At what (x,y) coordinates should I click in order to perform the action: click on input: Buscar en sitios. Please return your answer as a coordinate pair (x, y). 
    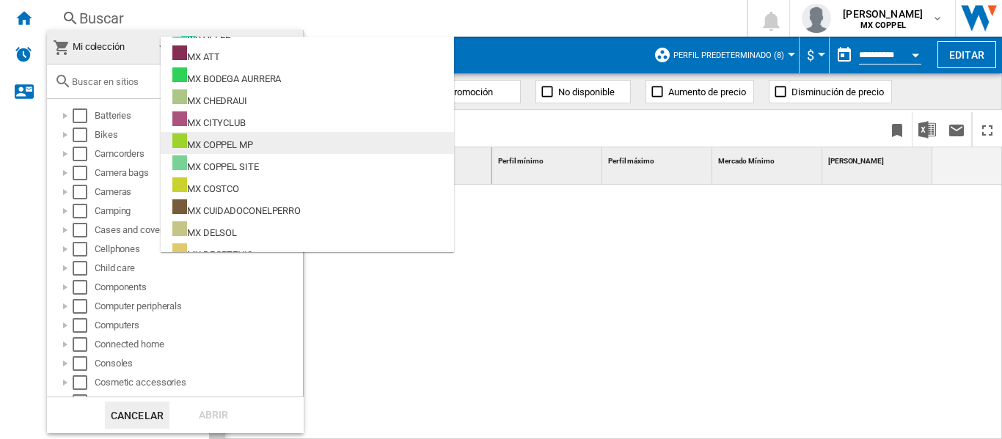
    Looking at the image, I should click on (183, 81).